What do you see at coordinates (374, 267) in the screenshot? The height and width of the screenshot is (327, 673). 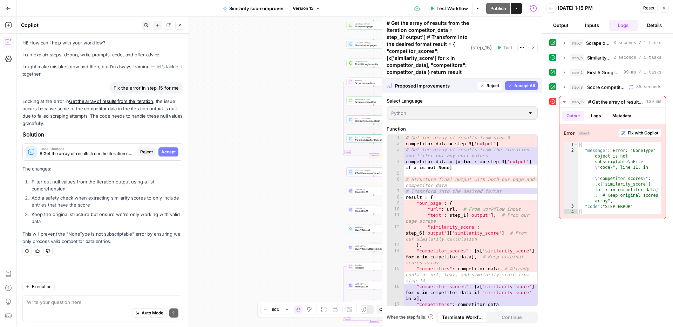 I see `div: LoopIterationIterationStep 18` at bounding box center [374, 267].